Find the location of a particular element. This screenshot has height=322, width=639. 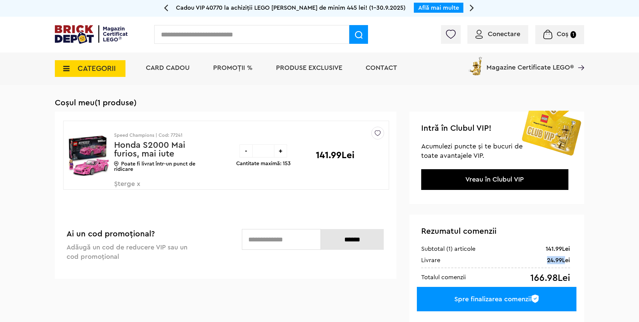

span: Magazine Certificate LEGO® is located at coordinates (530, 63).